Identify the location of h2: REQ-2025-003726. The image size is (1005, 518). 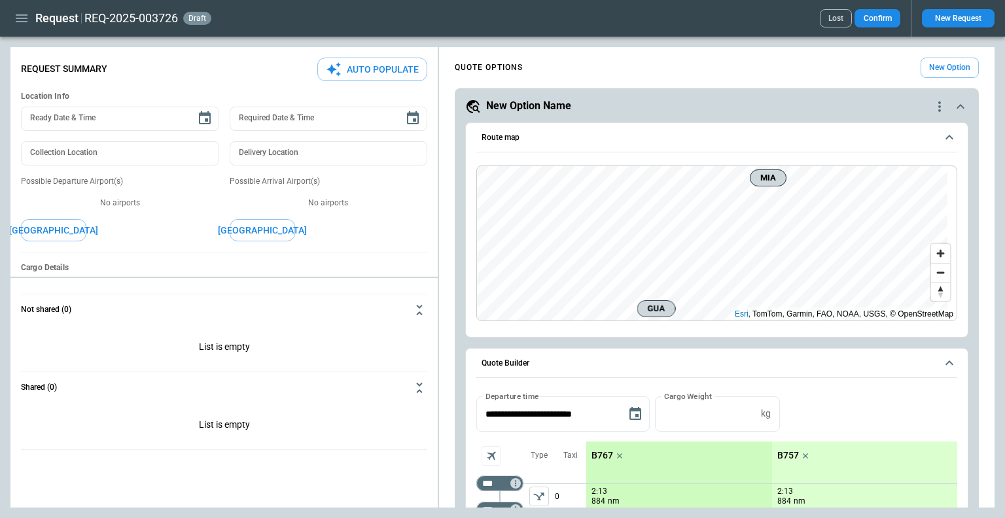
(131, 18).